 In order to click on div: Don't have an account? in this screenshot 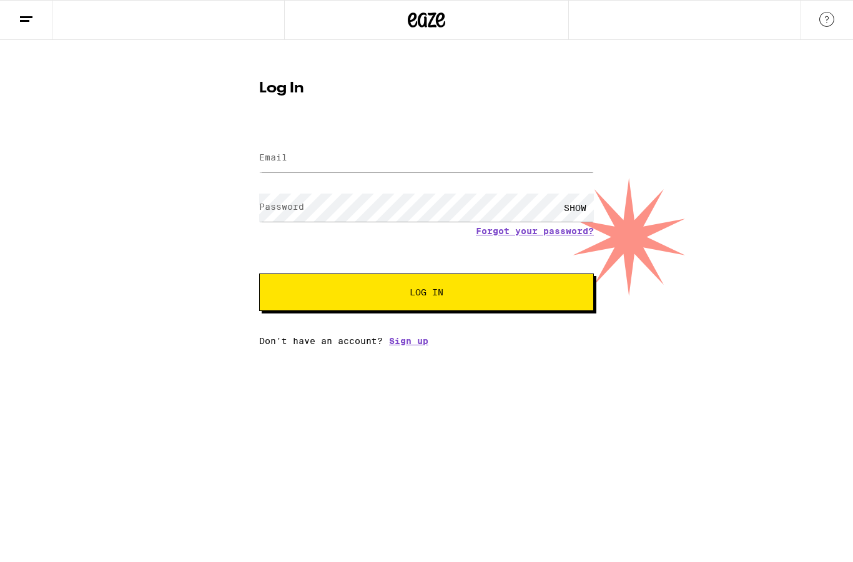, I will do `click(427, 341)`.